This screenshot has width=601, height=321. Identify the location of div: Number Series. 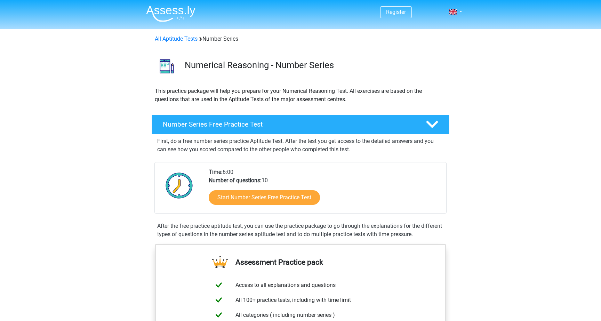
(301, 39).